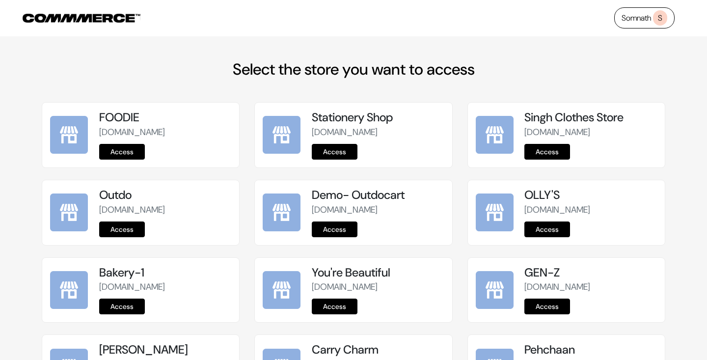 The image size is (707, 360). Describe the element at coordinates (377, 117) in the screenshot. I see `h5: Stationery Shop` at that location.